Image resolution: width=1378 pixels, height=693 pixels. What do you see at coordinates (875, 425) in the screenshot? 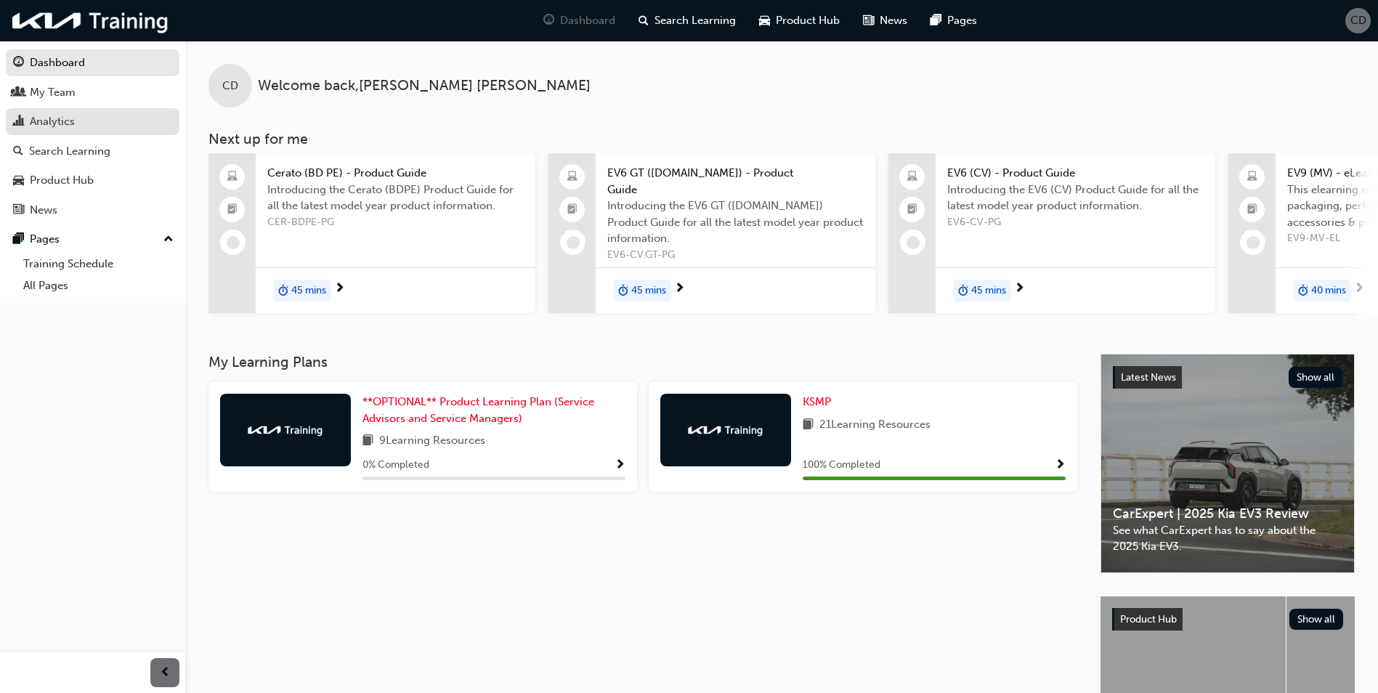
I see `span: 21 Learning Resources` at bounding box center [875, 425].